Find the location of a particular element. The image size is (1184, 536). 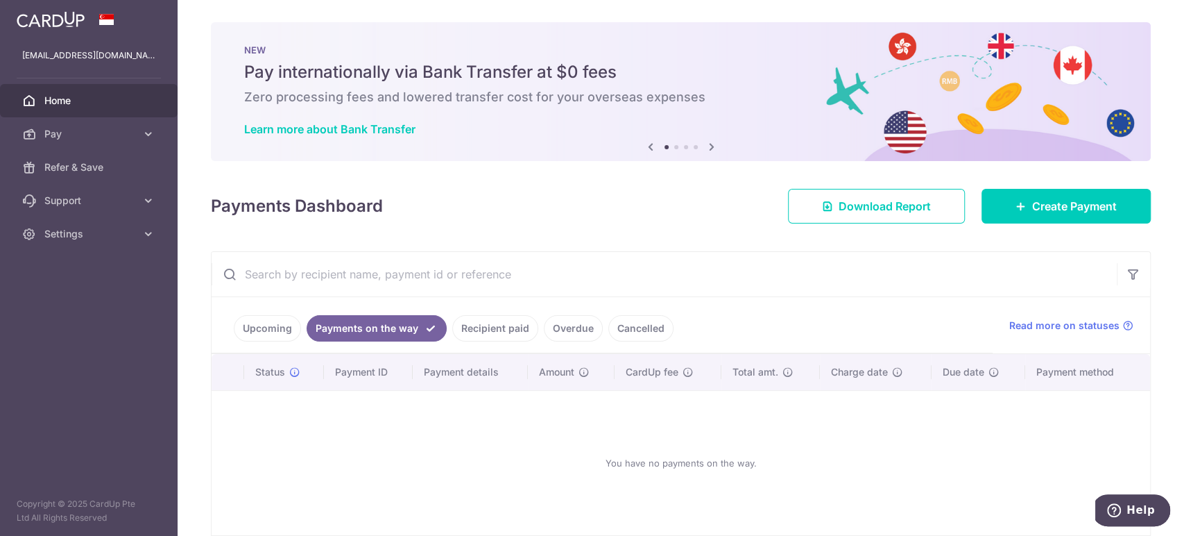

span: Download Report is located at coordinates (885, 206).